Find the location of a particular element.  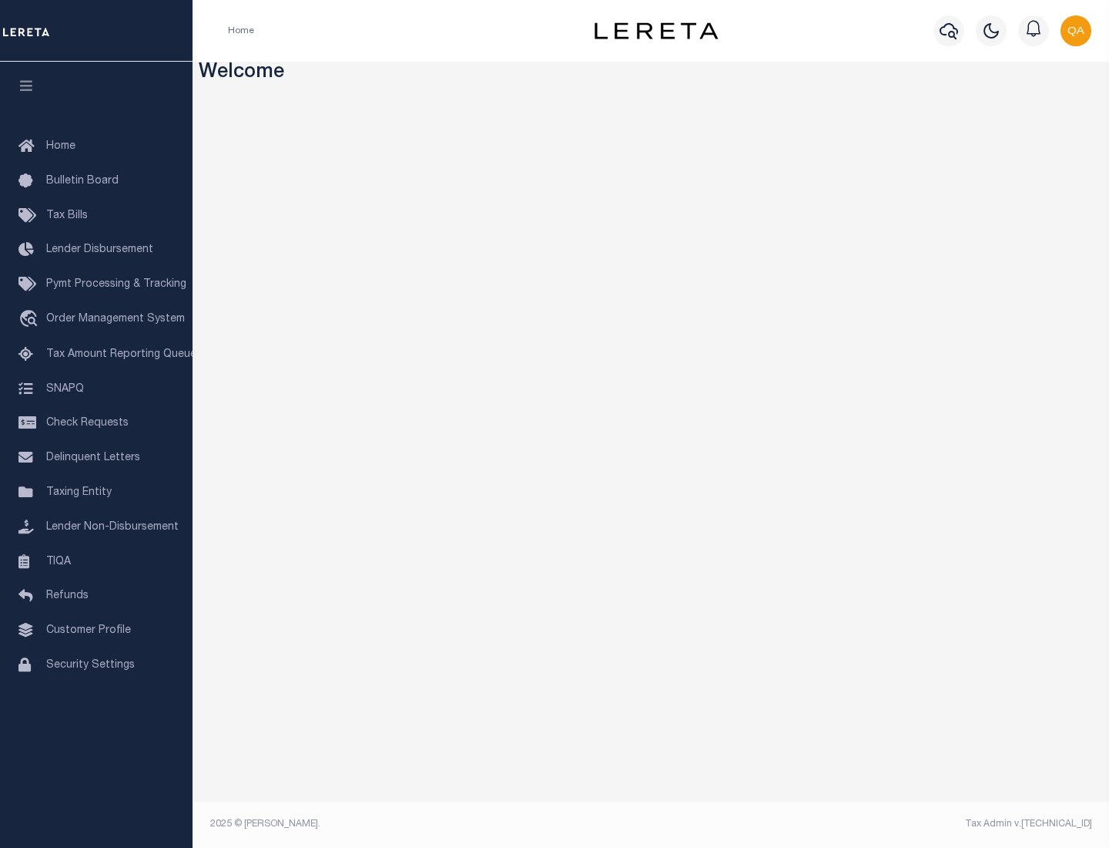

span: Customer Profile is located at coordinates (89, 630).